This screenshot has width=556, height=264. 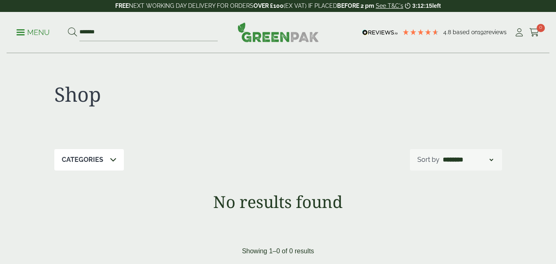 What do you see at coordinates (534, 33) in the screenshot?
I see `i: Cart` at bounding box center [534, 33].